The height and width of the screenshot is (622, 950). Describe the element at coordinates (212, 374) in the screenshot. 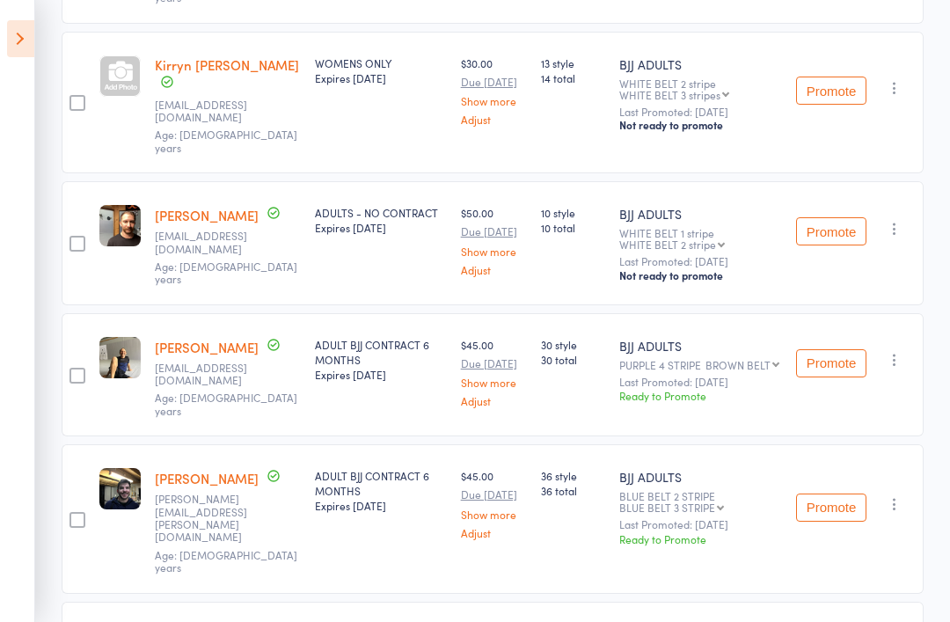

I see `small: truckanddigger@gmail.com` at that location.